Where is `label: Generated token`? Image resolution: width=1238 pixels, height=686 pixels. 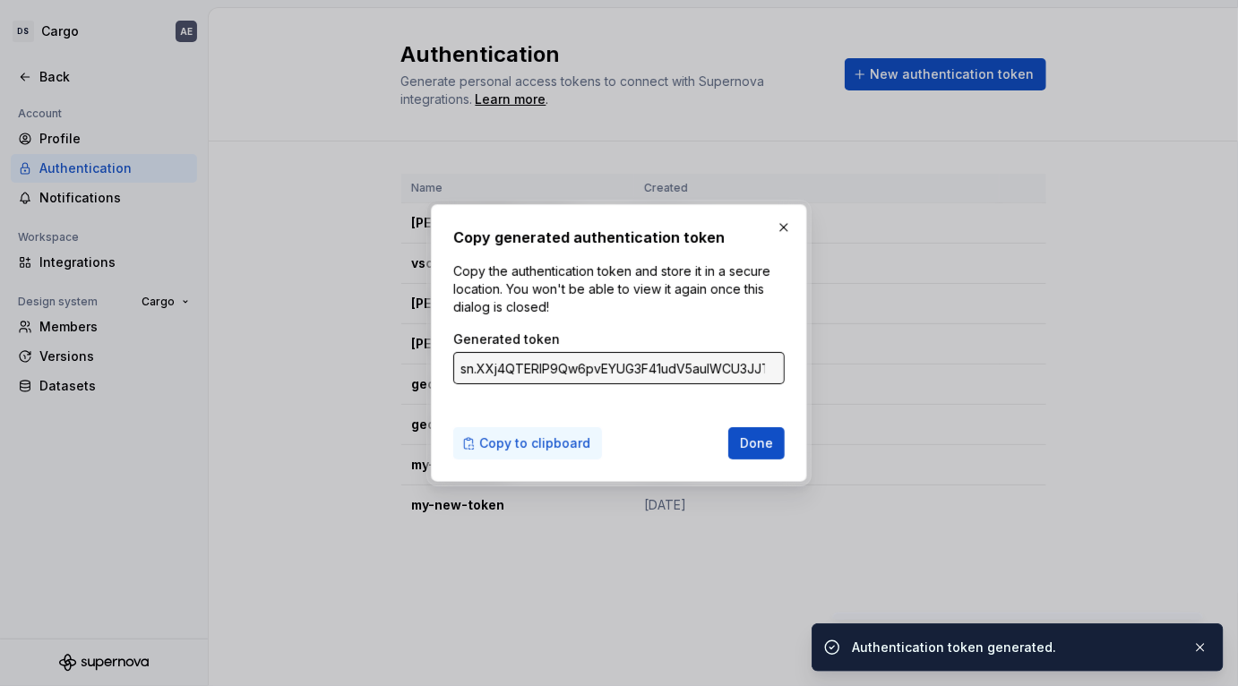 label: Generated token is located at coordinates (506, 340).